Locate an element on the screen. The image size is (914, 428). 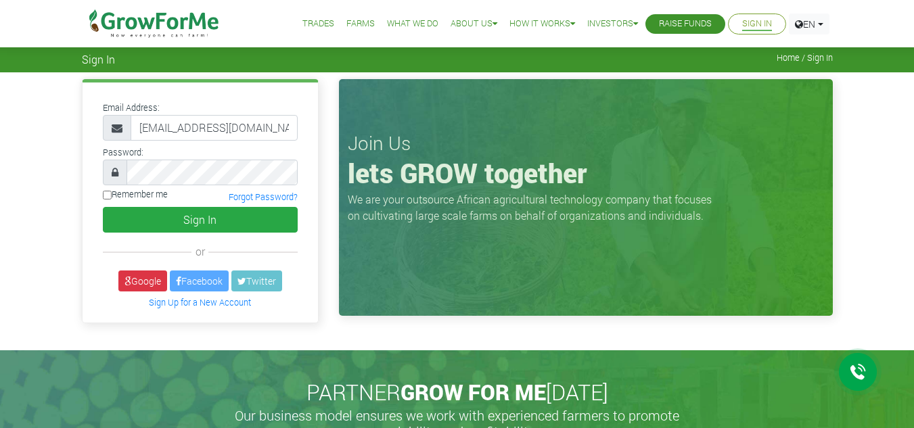
a: About Us is located at coordinates (473, 24).